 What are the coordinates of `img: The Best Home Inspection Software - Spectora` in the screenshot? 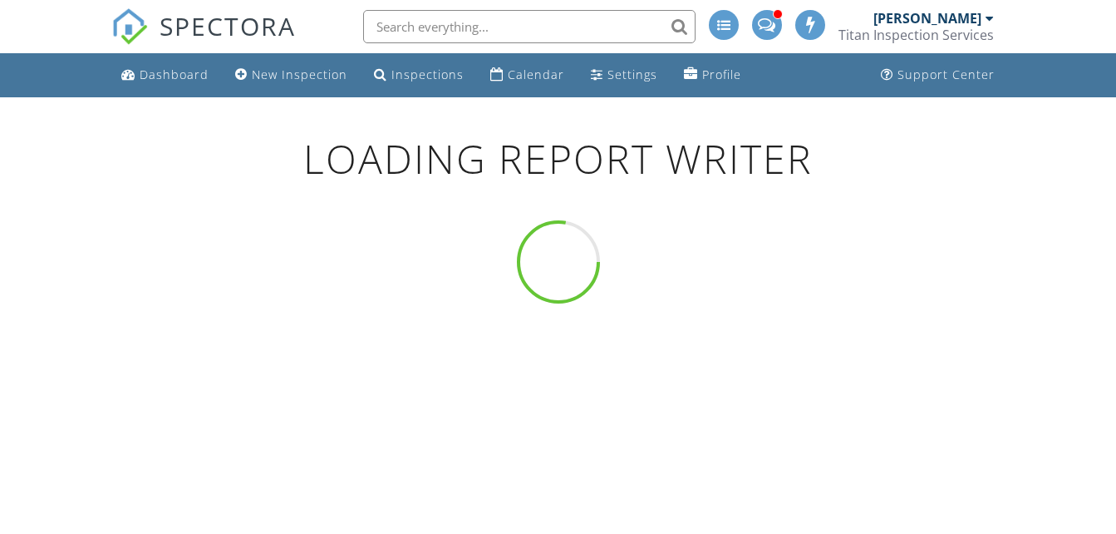 It's located at (130, 27).